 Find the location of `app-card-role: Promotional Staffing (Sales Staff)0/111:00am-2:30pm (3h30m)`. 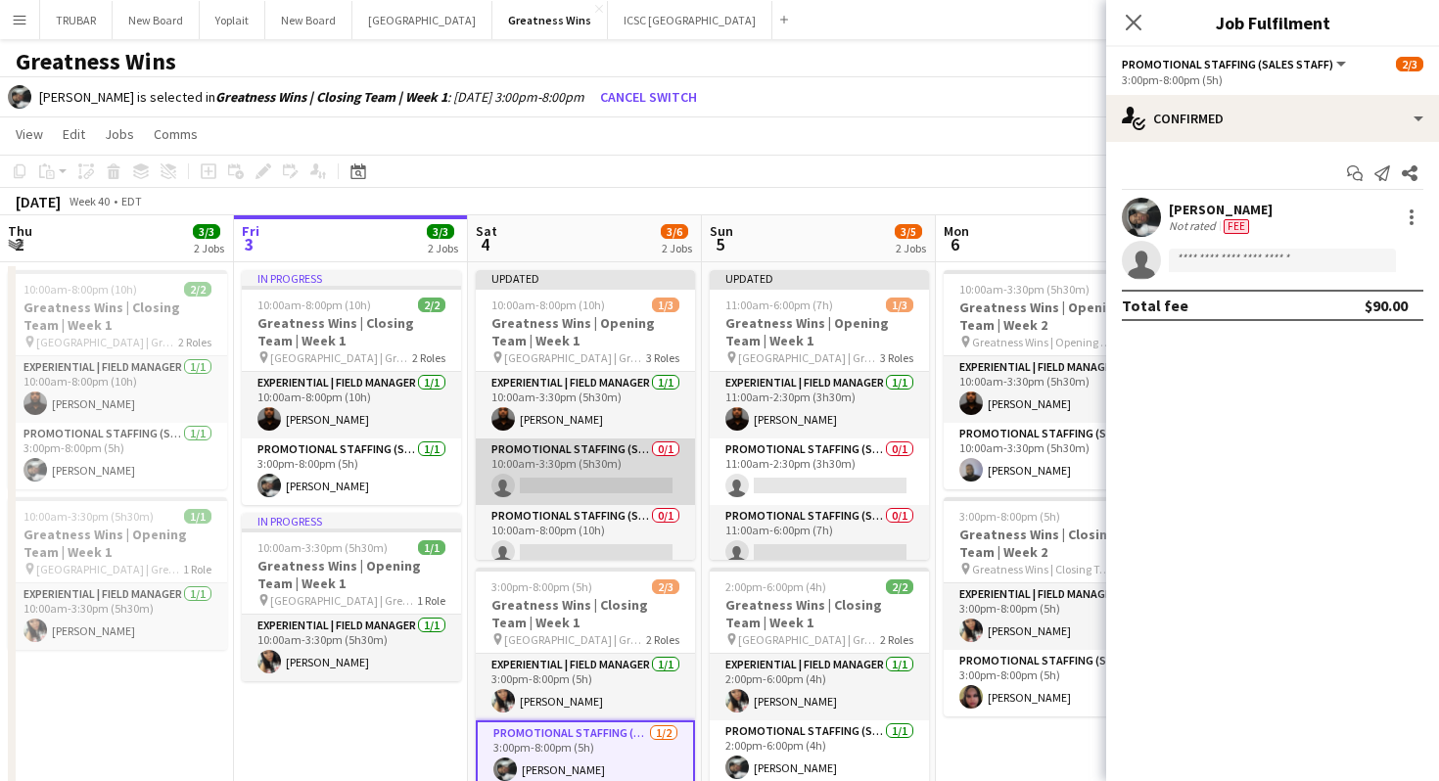

app-card-role: Promotional Staffing (Sales Staff)0/111:00am-2:30pm (3h30m) is located at coordinates (819, 472).